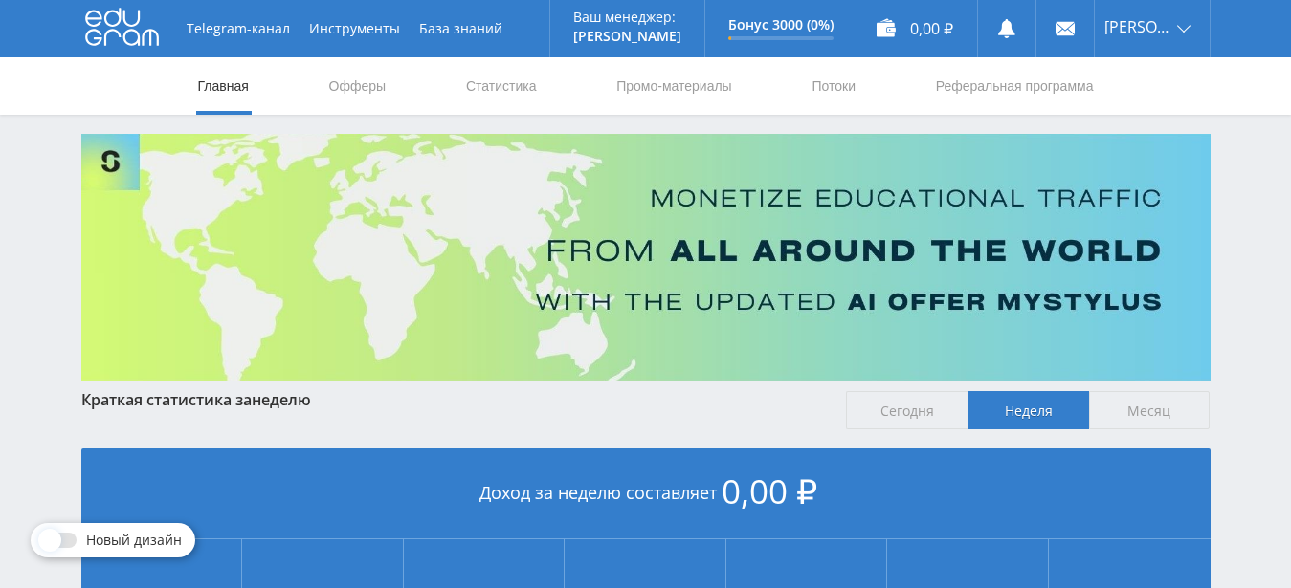 This screenshot has width=1291, height=588. What do you see at coordinates (455, 400) in the screenshot?
I see `div: Краткая статистика за` at bounding box center [455, 400].